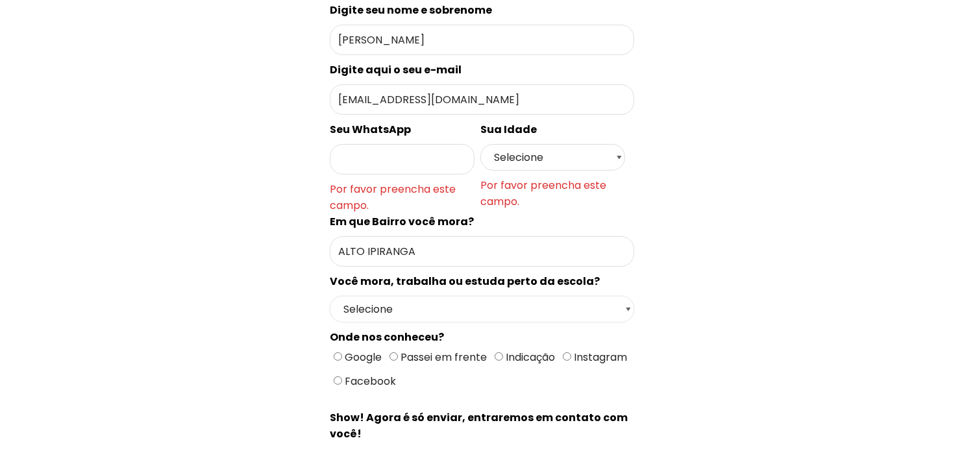 The image size is (964, 449). Describe the element at coordinates (338, 356) in the screenshot. I see `input: Google` at that location.